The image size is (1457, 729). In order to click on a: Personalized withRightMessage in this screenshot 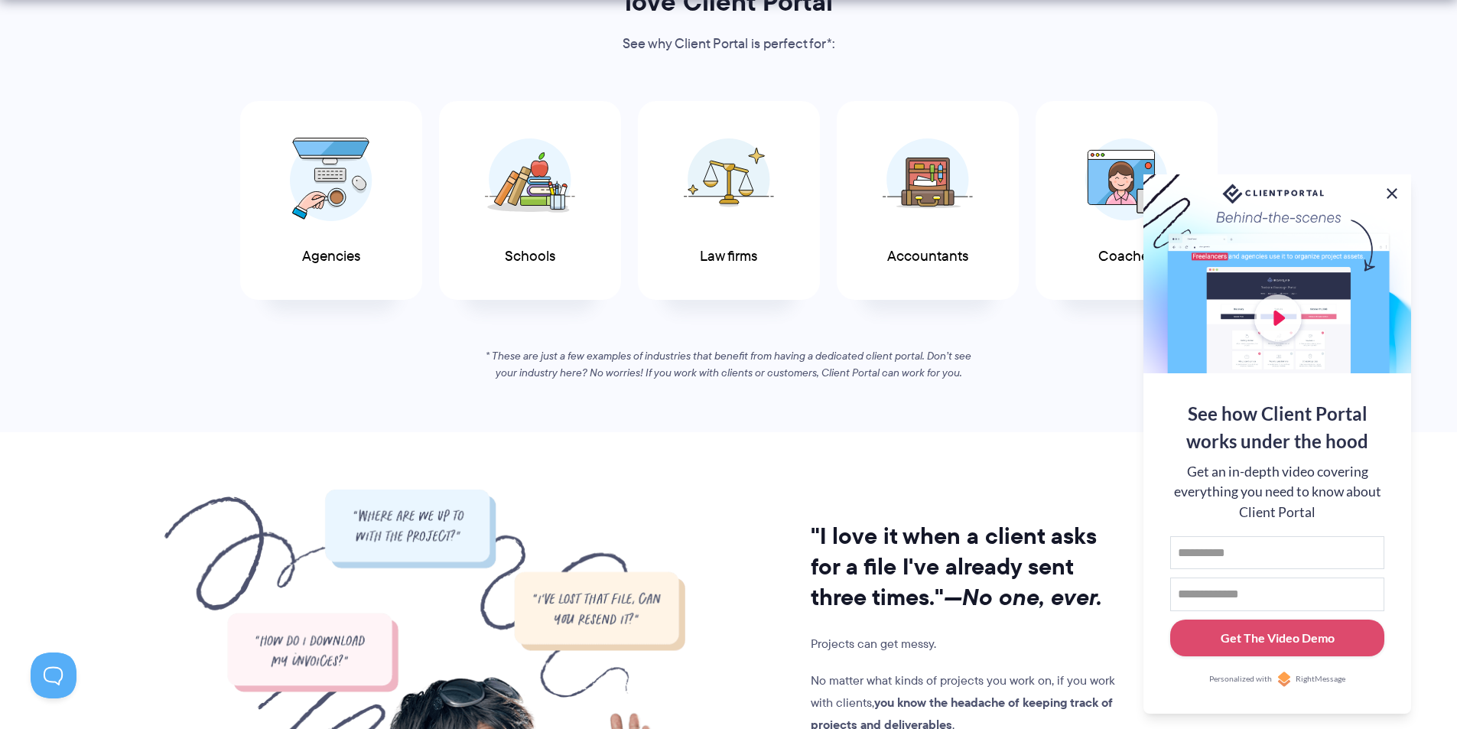, I will do `click(1278, 679)`.